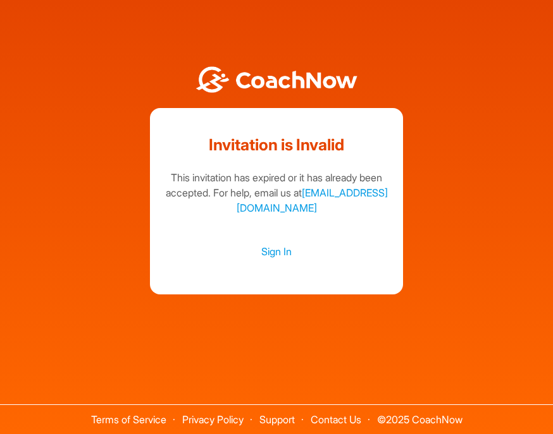 Image resolution: width=553 pixels, height=434 pixels. I want to click on span: © 2025 CoachNow, so click(419, 415).